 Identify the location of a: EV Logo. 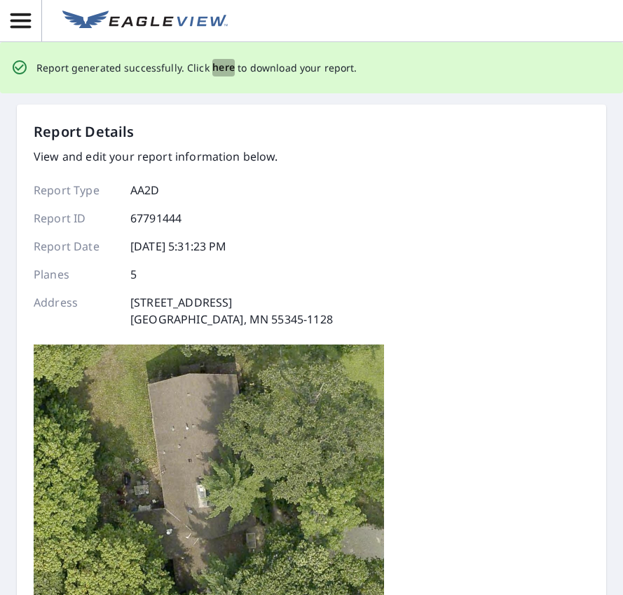
(145, 21).